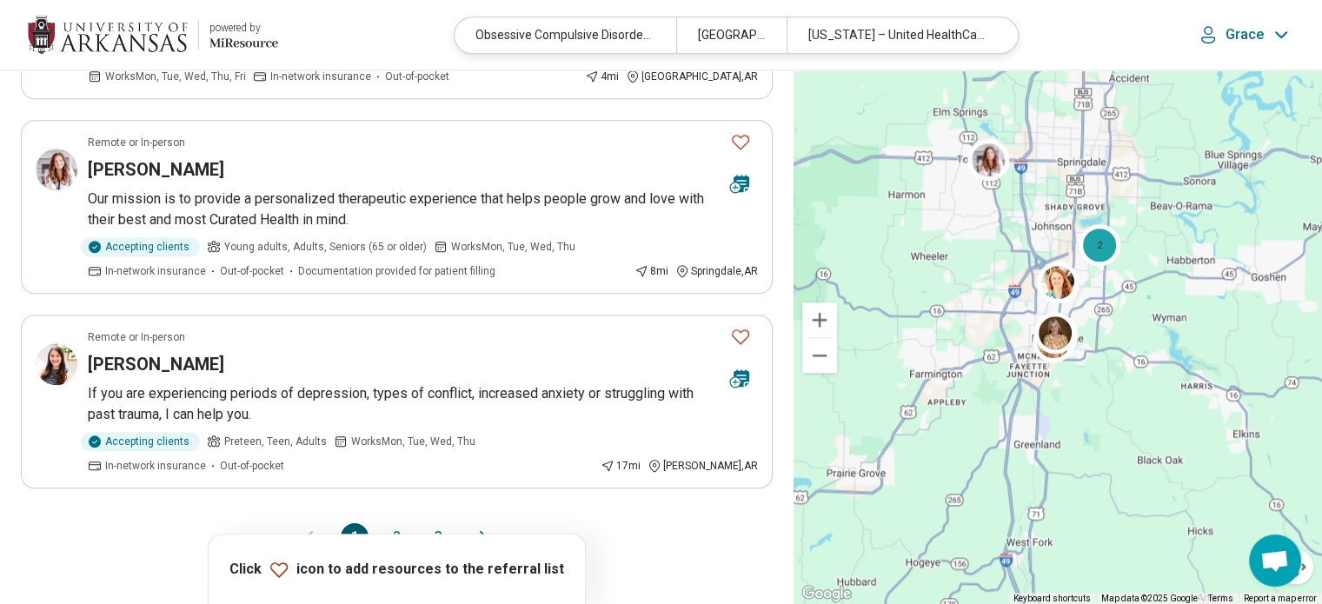 The height and width of the screenshot is (604, 1322). I want to click on p: Click icon to add resources to the referral list, so click(396, 569).